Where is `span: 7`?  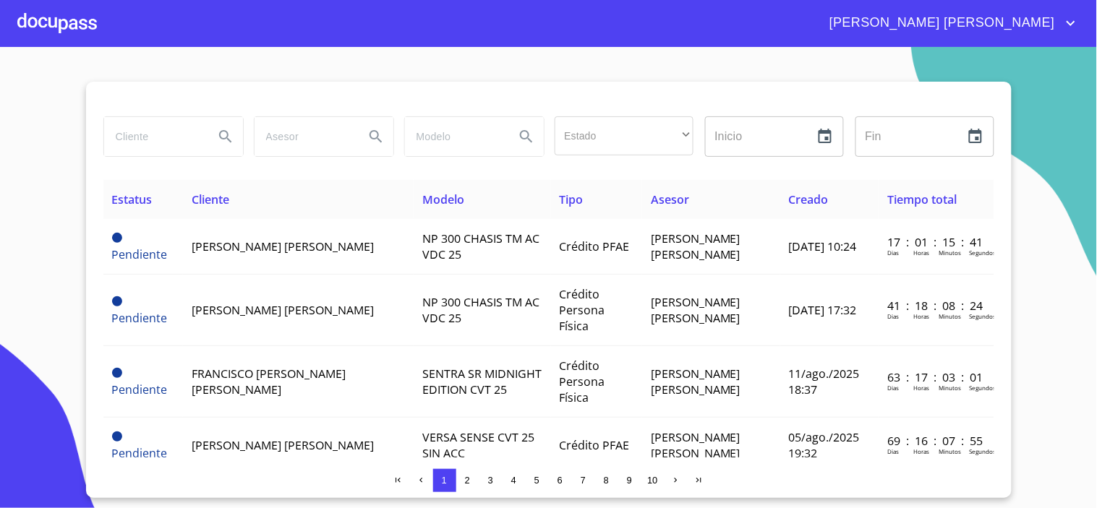 span: 7 is located at coordinates (583, 480).